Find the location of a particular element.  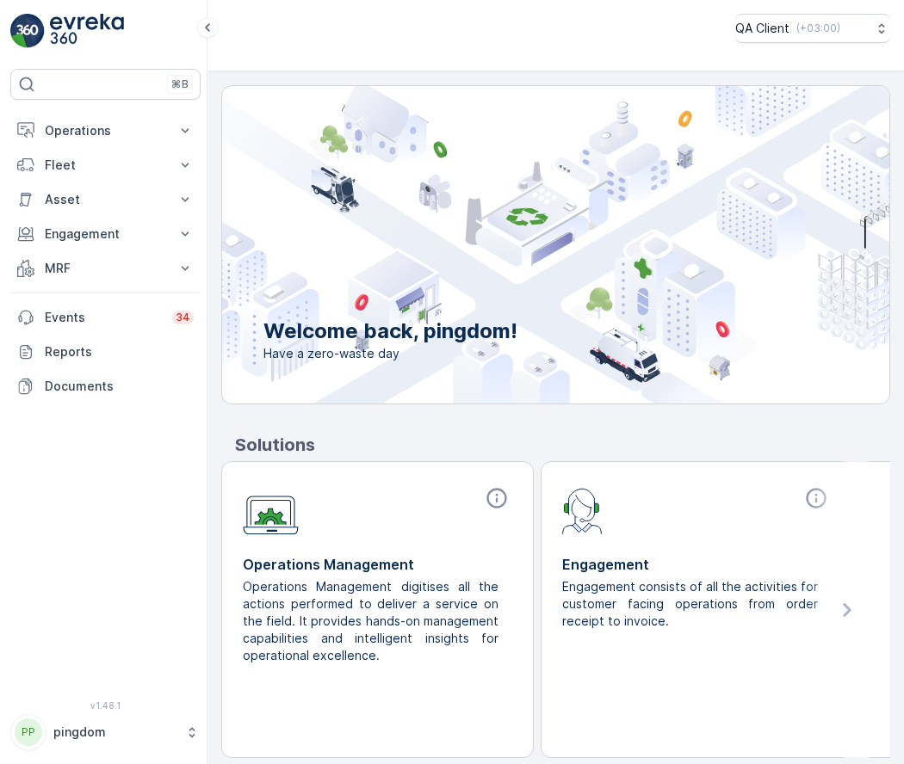

p: Asset is located at coordinates (105, 200).